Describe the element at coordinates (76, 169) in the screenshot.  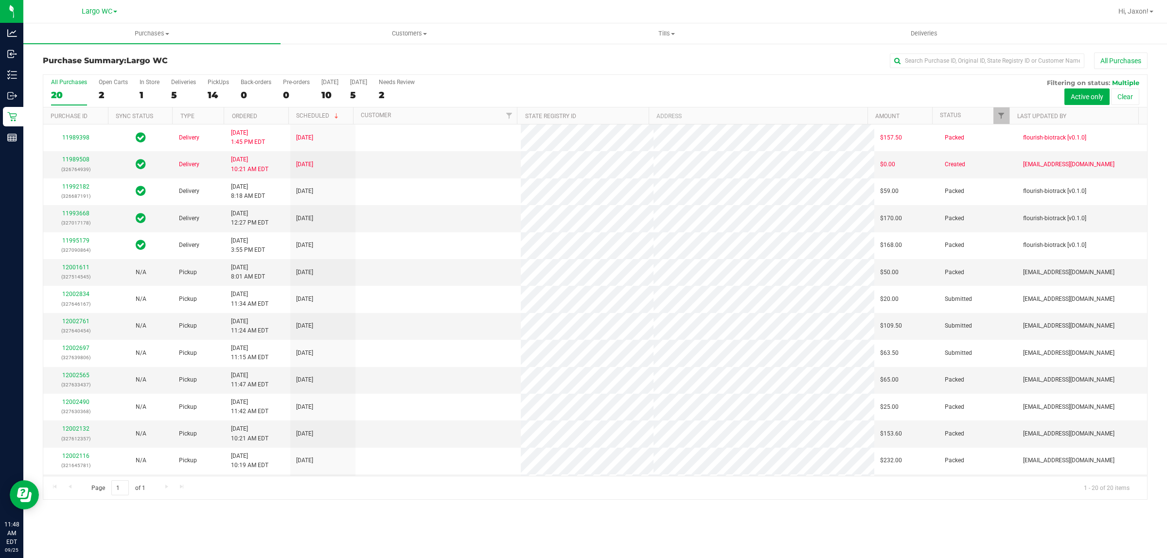
I see `p: (326764939)` at that location.